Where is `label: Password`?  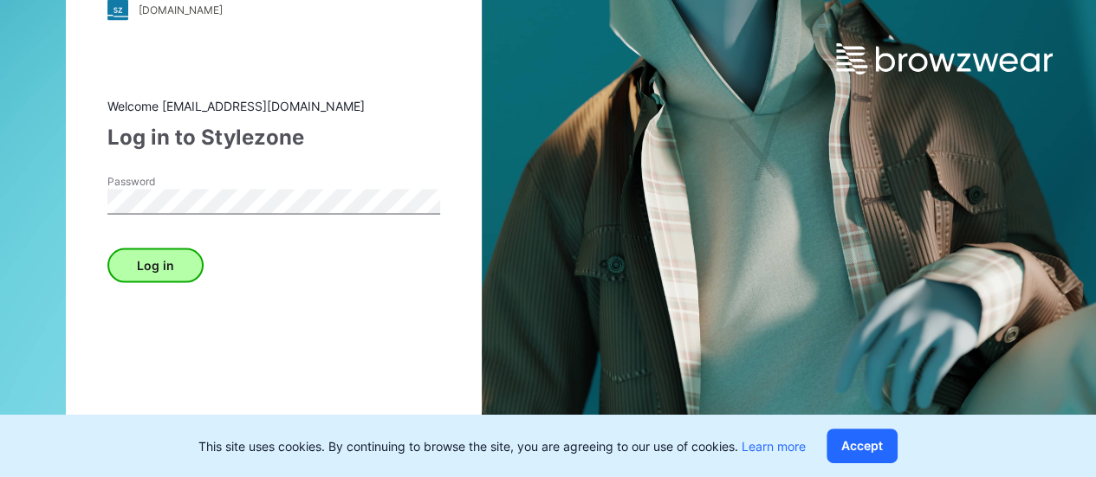
label: Password is located at coordinates (168, 181).